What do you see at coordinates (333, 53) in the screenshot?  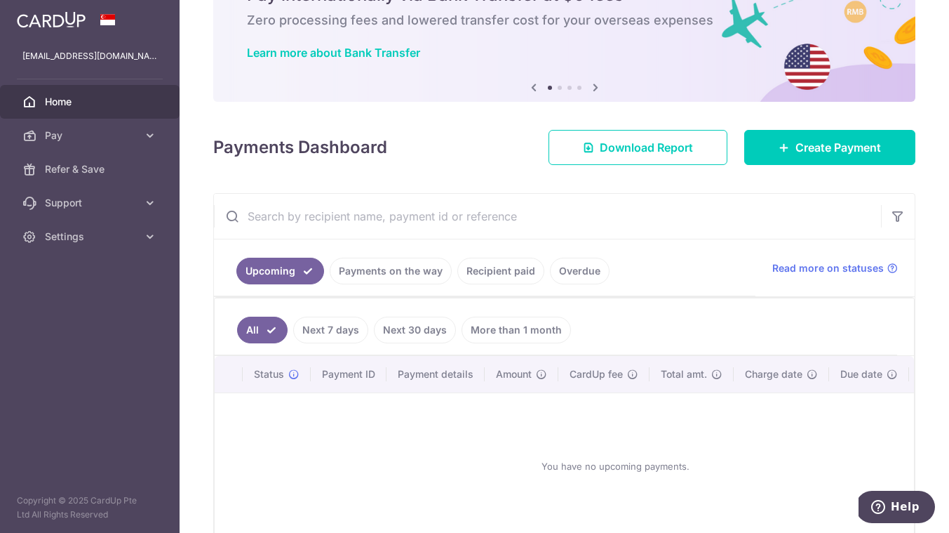 I see `a: Learn more about Bank Transfer` at bounding box center [333, 53].